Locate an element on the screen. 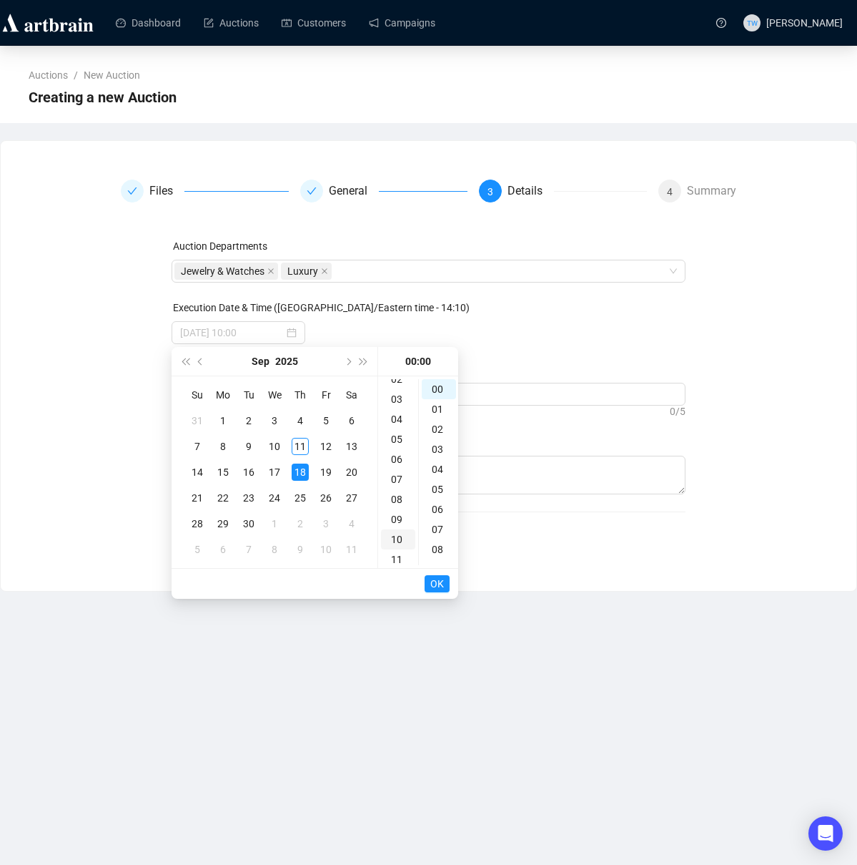  div: 01 is located at coordinates (439, 409).